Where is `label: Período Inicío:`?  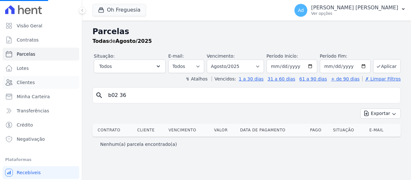
label: Período Inicío: is located at coordinates (283, 56).